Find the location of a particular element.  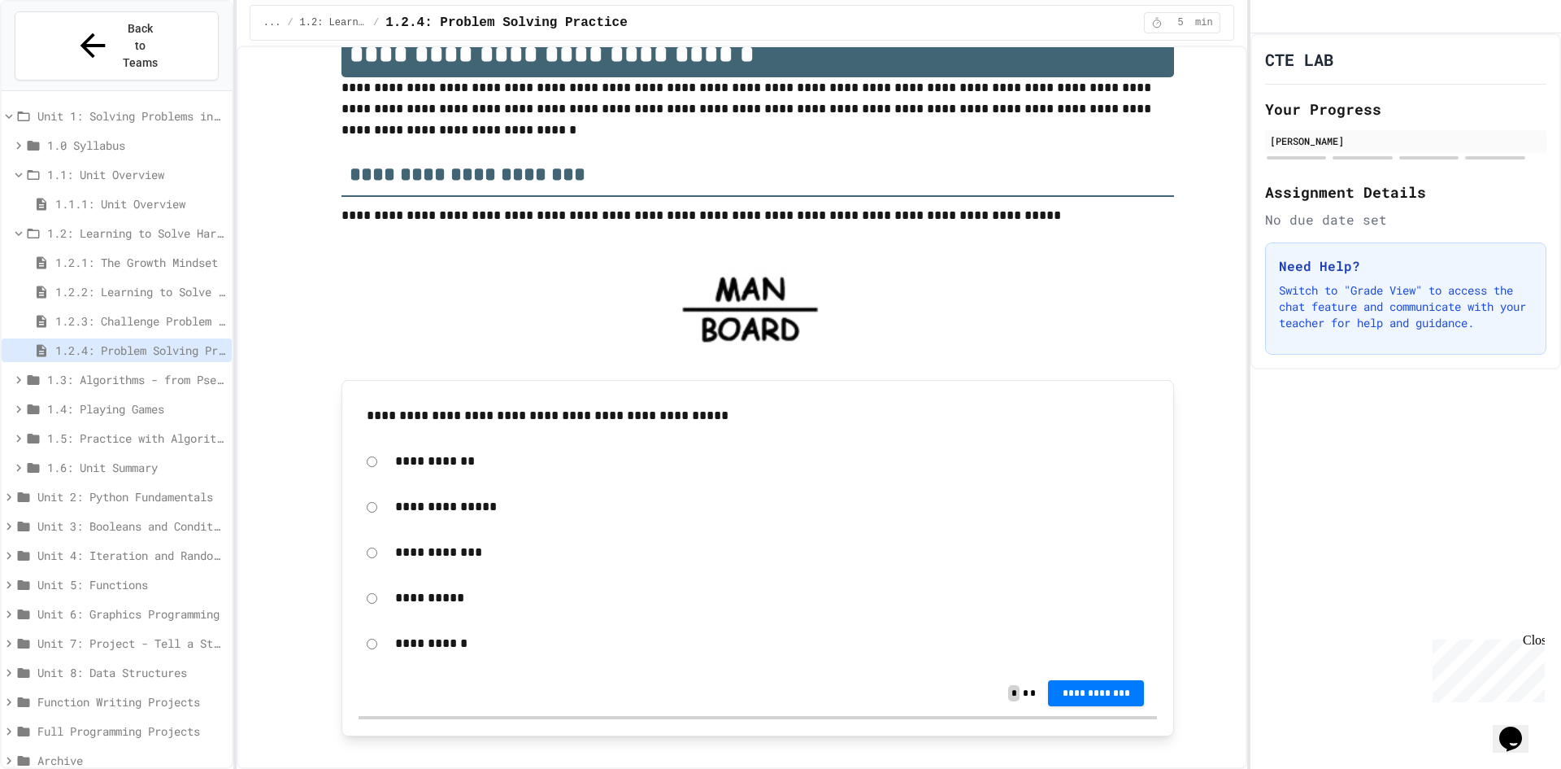

span: Unit 2: Python Fundamentals is located at coordinates (131, 496).